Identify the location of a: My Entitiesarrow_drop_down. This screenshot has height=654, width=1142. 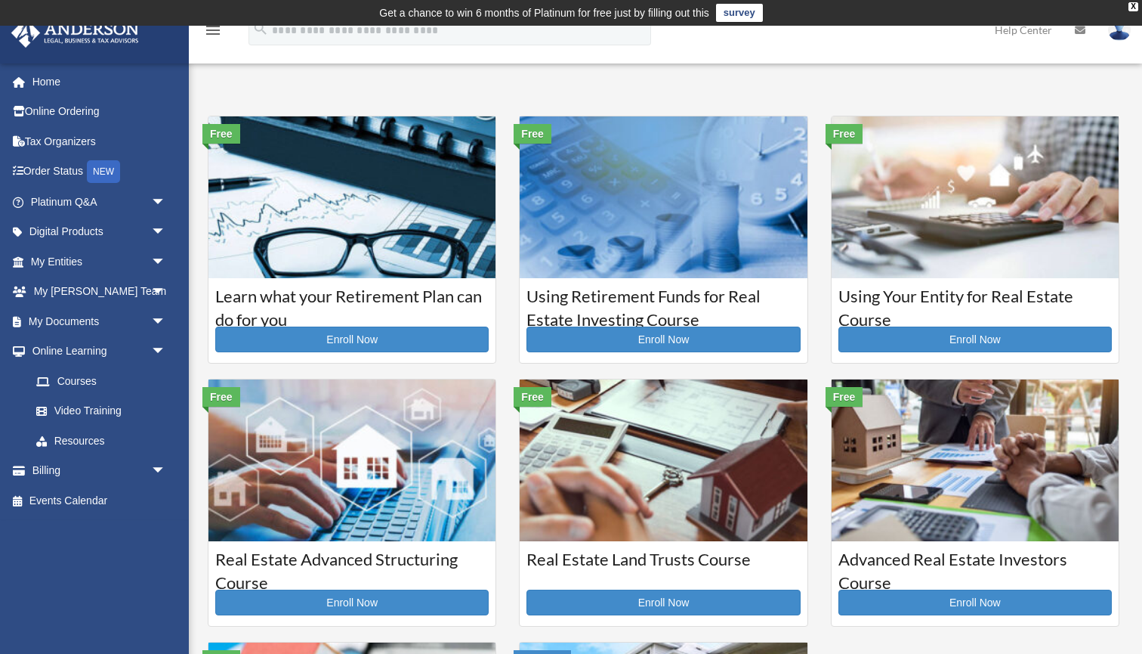
(100, 261).